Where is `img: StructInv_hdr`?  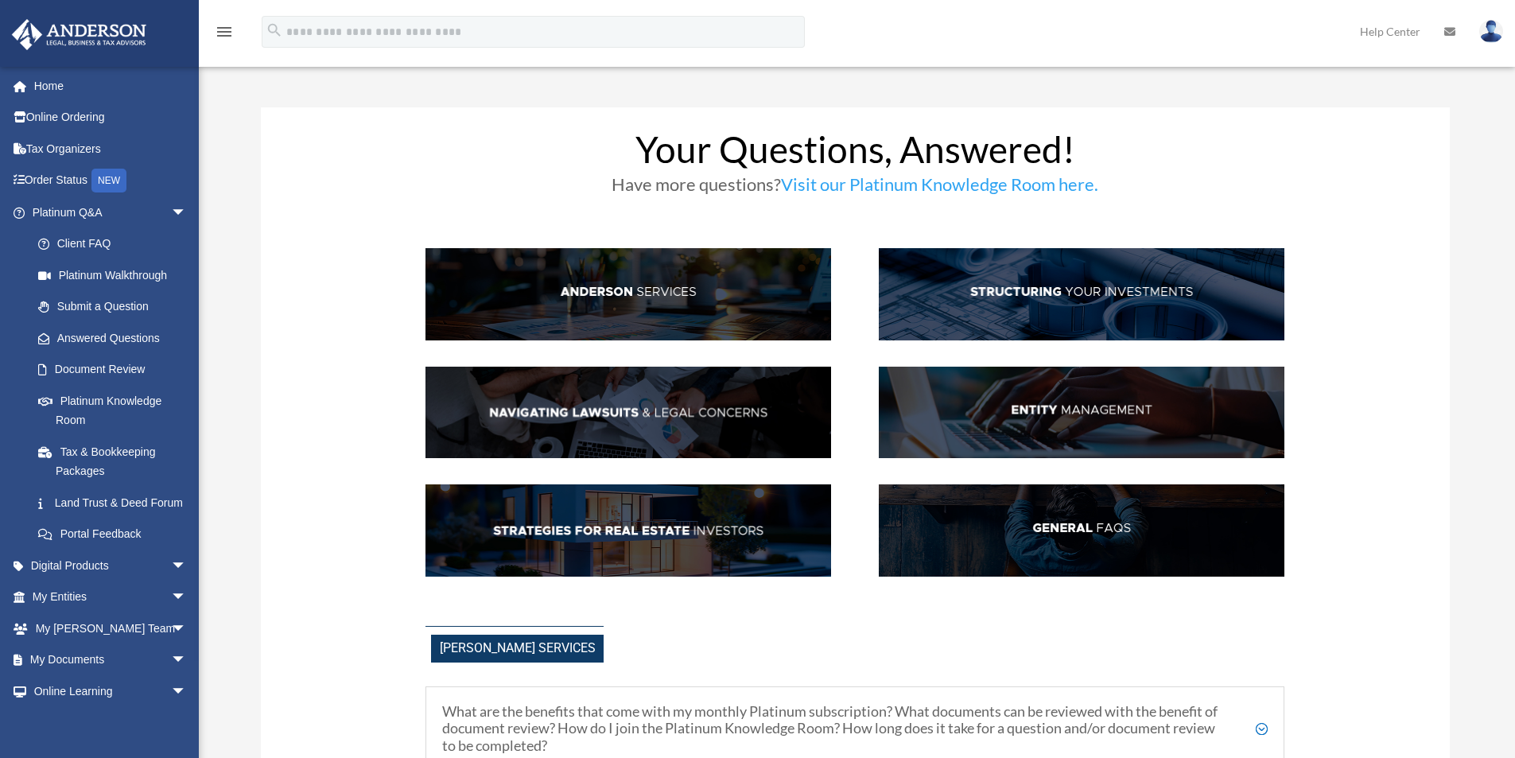
img: StructInv_hdr is located at coordinates (1082, 294).